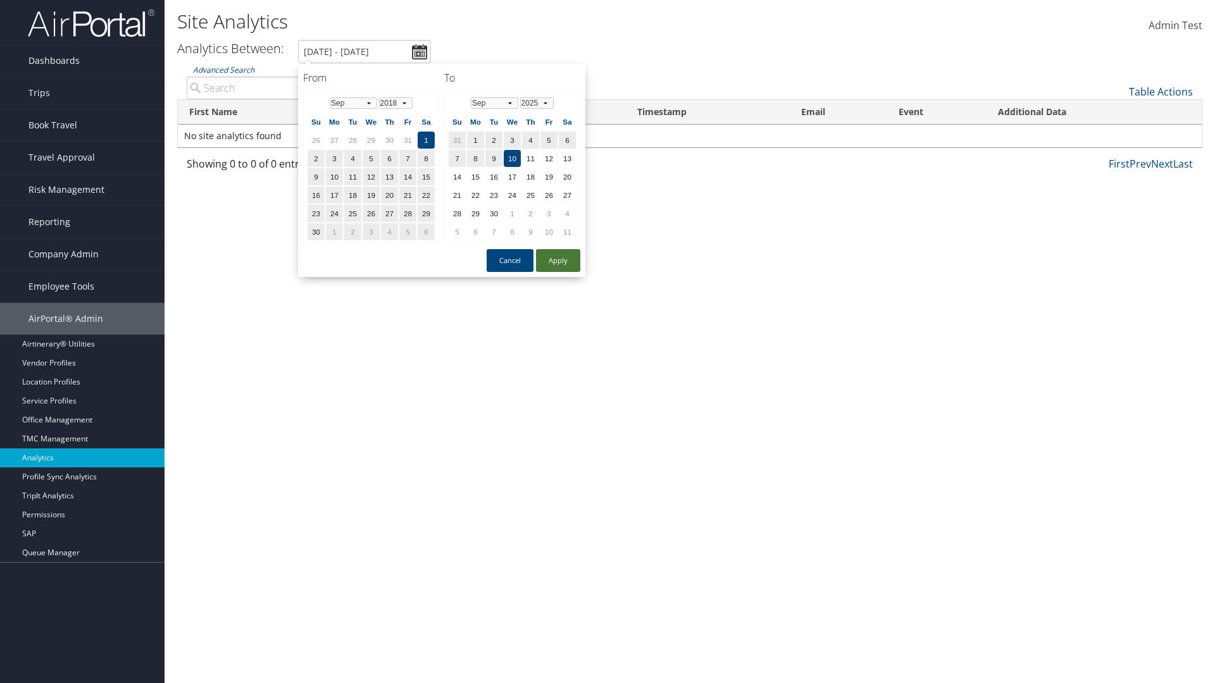  Describe the element at coordinates (66, 319) in the screenshot. I see `span: AirPortal® Admin` at that location.